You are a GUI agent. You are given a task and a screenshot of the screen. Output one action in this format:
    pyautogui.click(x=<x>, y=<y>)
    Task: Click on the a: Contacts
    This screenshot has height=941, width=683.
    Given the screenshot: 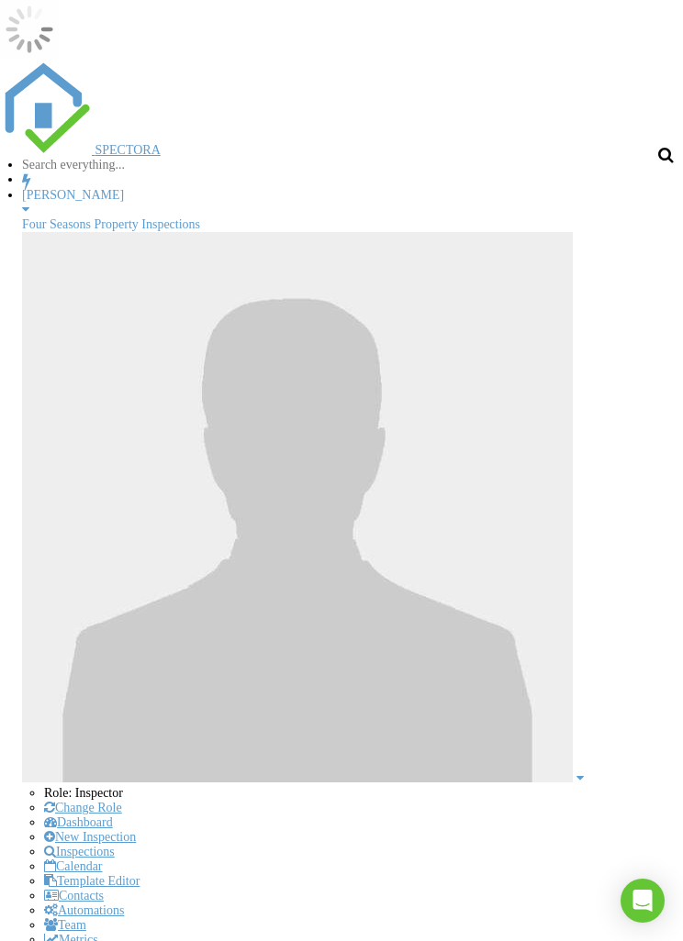 What is the action you would take?
    pyautogui.click(x=73, y=895)
    